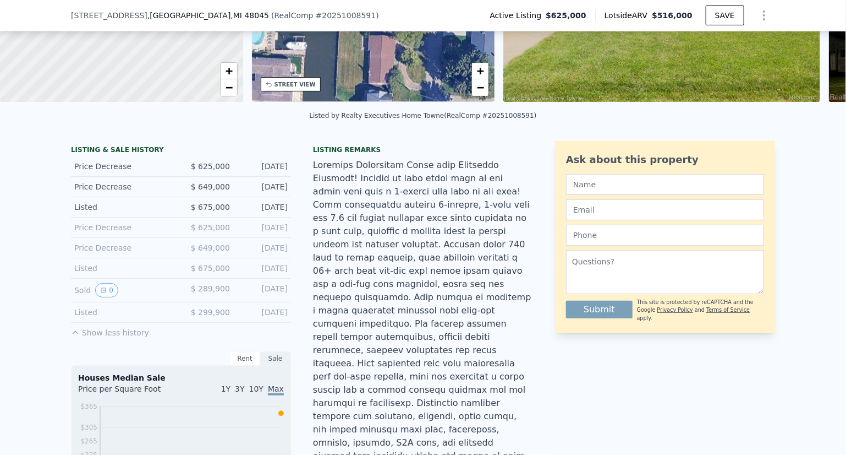 This screenshot has width=846, height=455. I want to click on input: Name, so click(665, 184).